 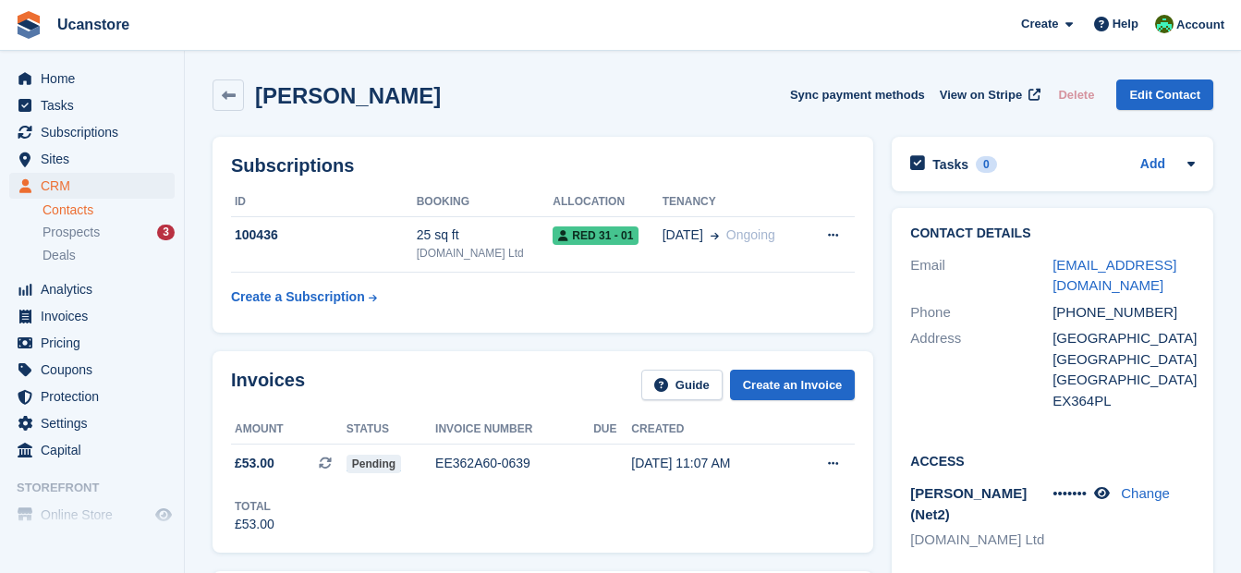 What do you see at coordinates (108, 232) in the screenshot?
I see `a: Prospects 3` at bounding box center [108, 232].